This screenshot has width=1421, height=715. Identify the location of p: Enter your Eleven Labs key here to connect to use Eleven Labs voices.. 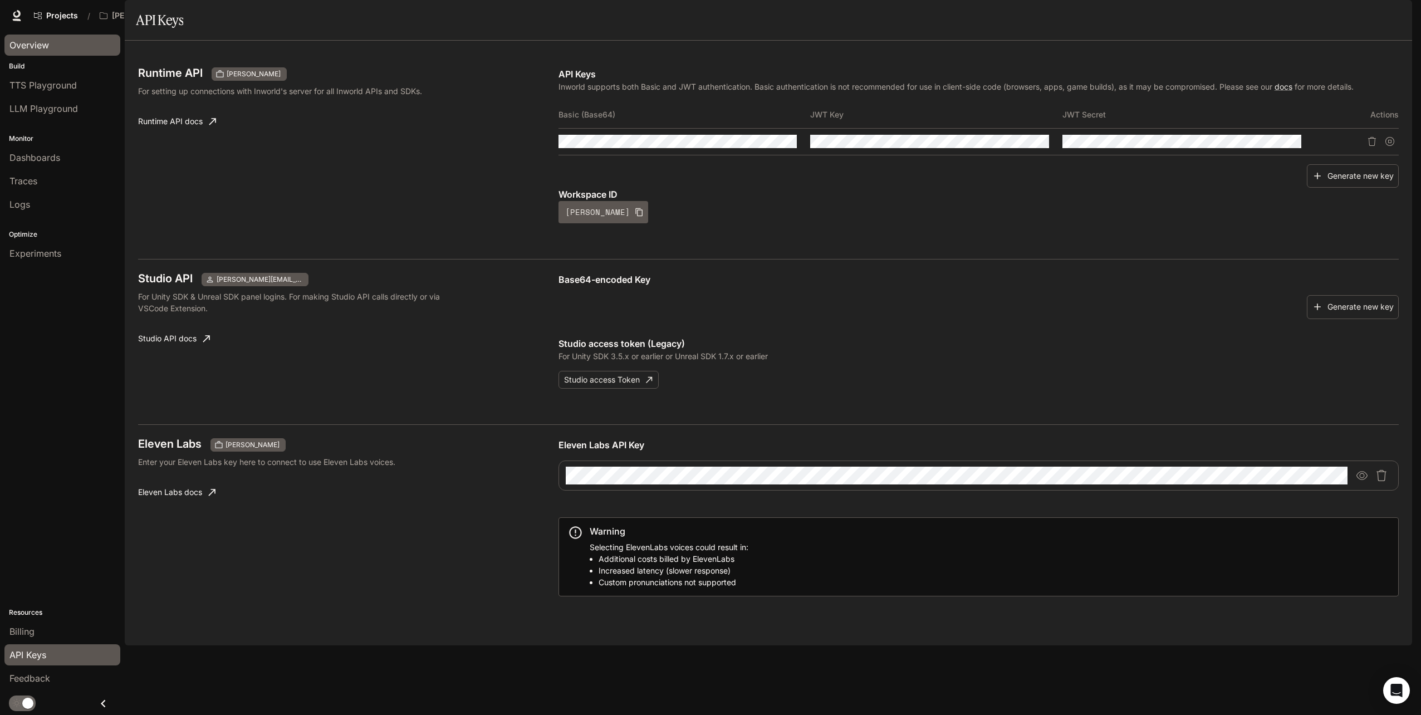
(292, 462).